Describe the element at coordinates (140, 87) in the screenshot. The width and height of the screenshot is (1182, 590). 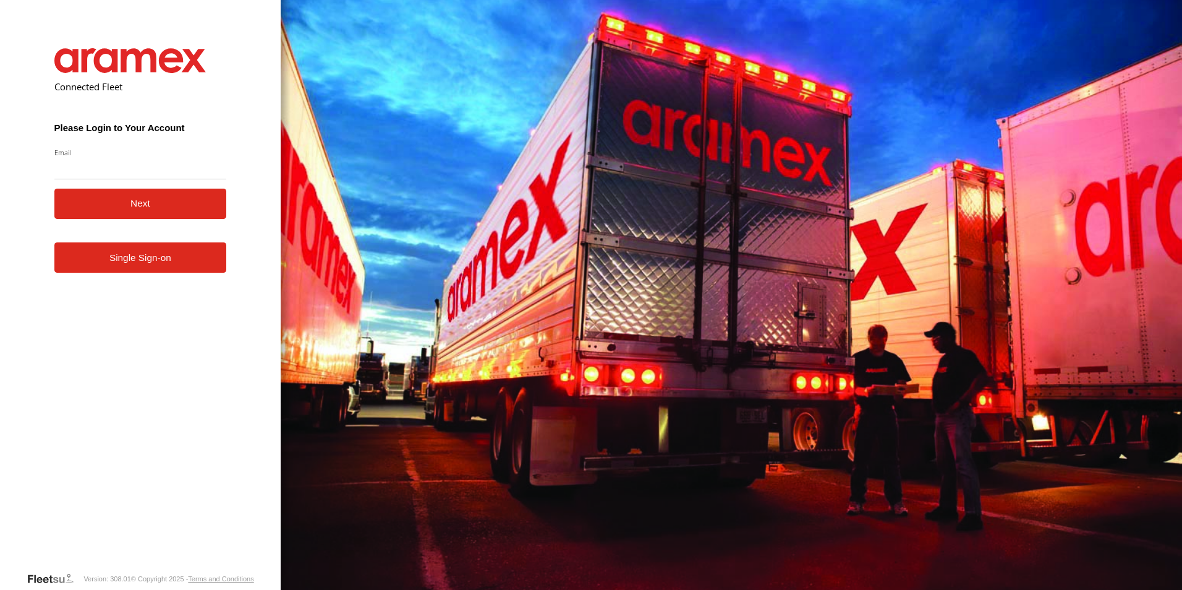
I see `h2: Connected Fleet` at that location.